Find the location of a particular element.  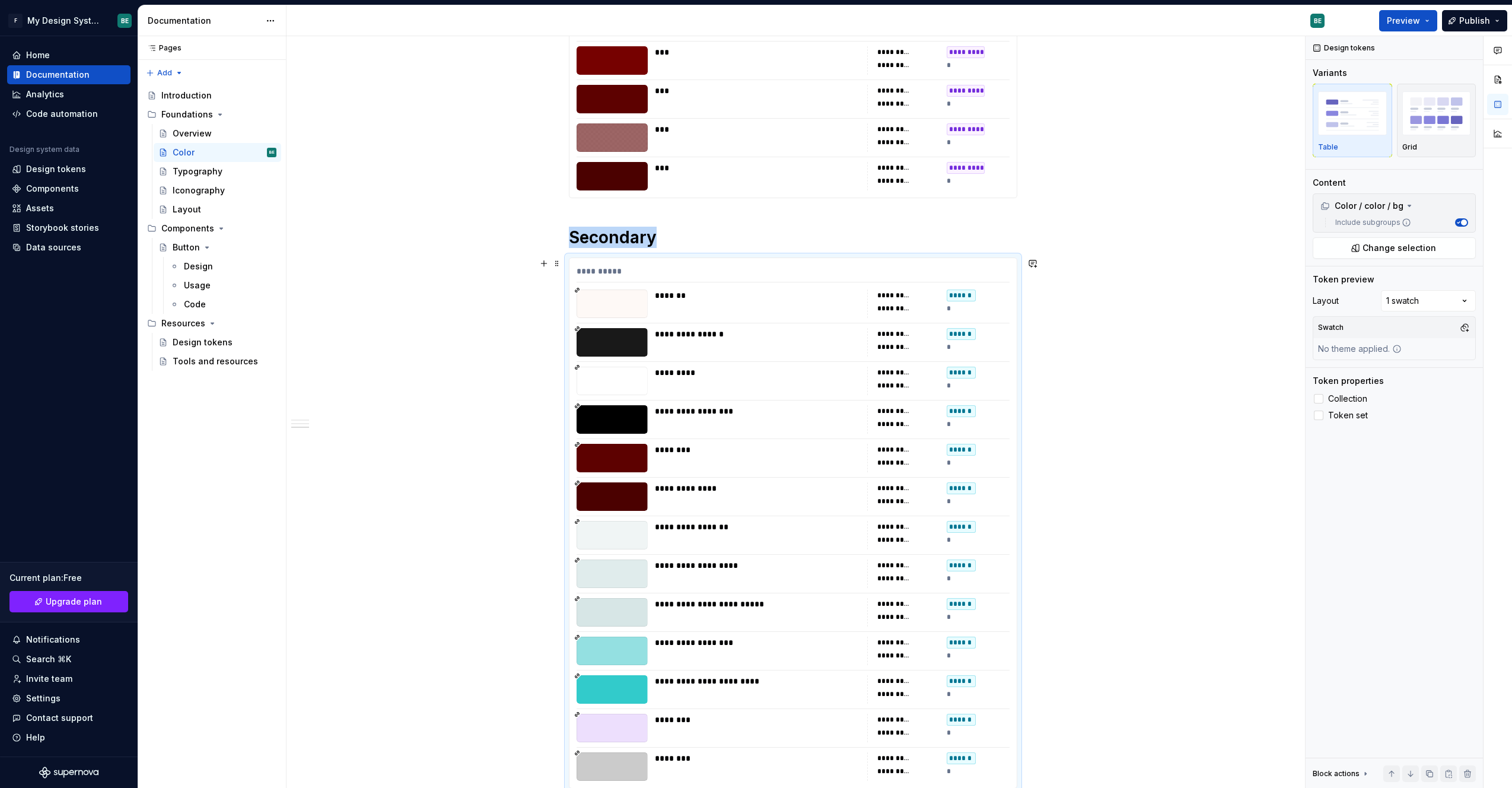

div: Code is located at coordinates (195, 305).